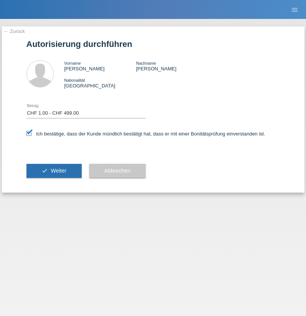 The width and height of the screenshot is (306, 316). Describe the element at coordinates (295, 10) in the screenshot. I see `i: menu` at that location.